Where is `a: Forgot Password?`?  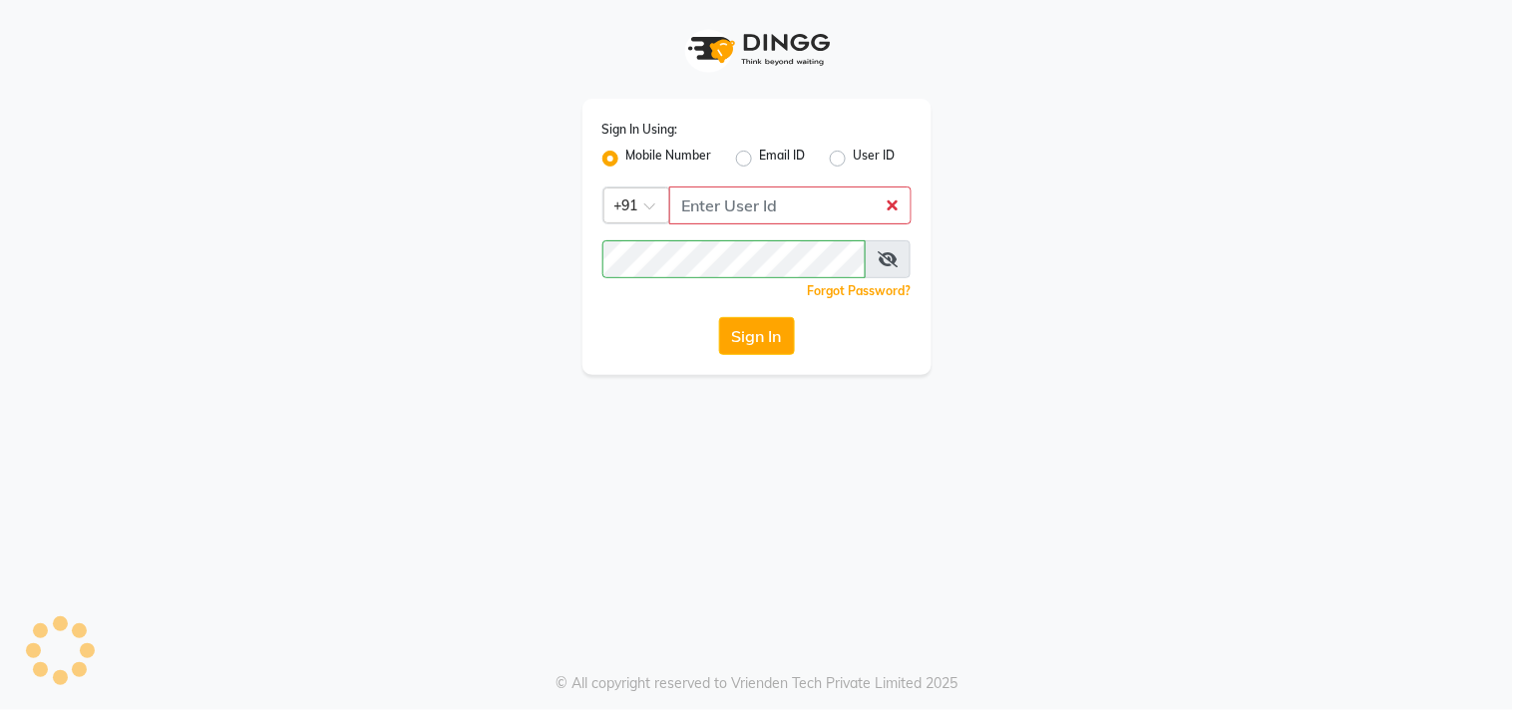
a: Forgot Password? is located at coordinates (860, 290).